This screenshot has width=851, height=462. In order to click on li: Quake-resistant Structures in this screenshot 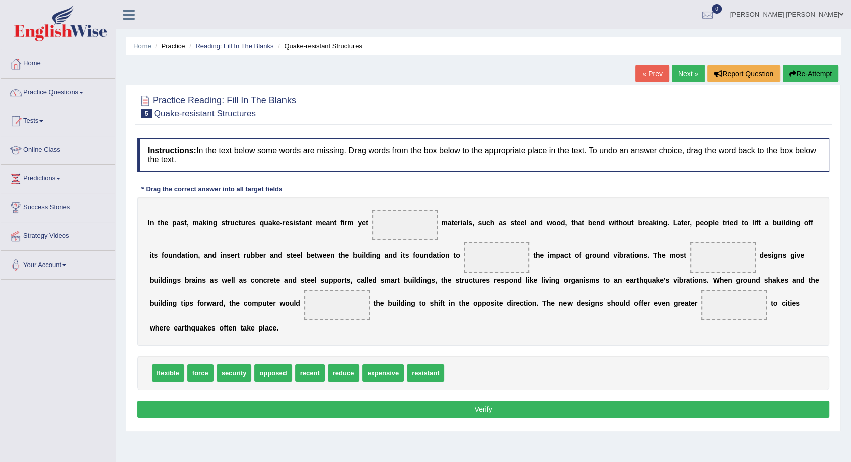, I will do `click(319, 46)`.